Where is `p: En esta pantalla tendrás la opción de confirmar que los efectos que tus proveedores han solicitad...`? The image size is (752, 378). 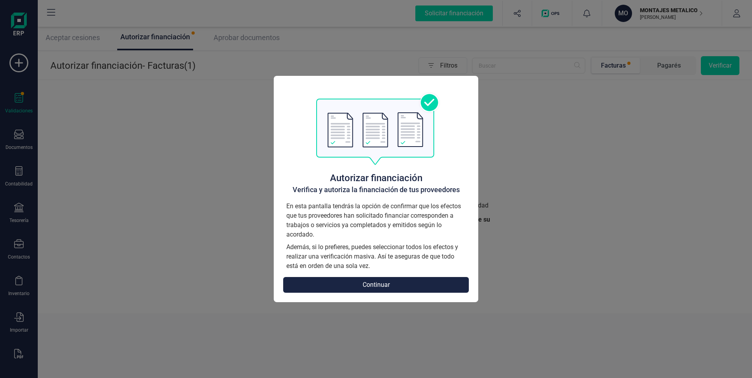 p: En esta pantalla tendrás la opción de confirmar que los efectos que tus proveedores han solicitad... is located at coordinates (376, 221).